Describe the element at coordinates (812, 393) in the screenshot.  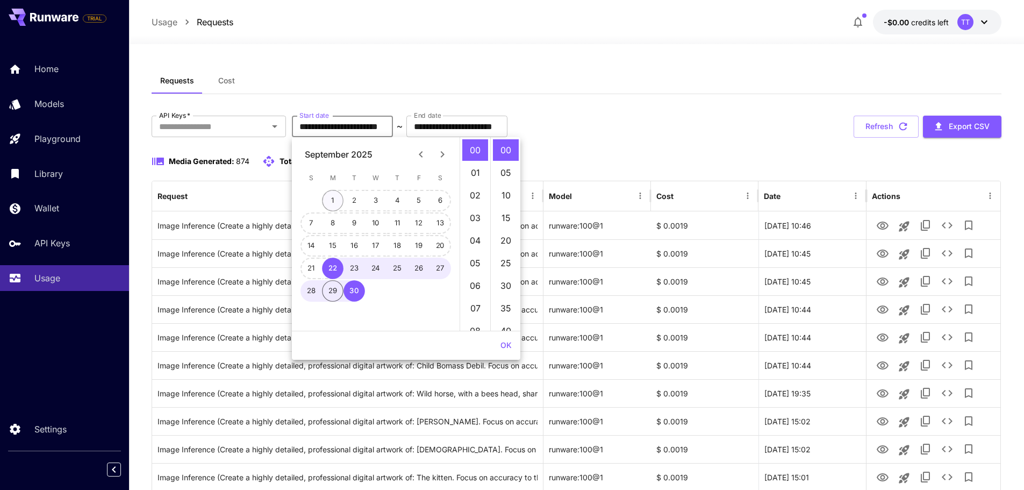
I see `div: 25 Sep, 2025 19:35` at that location.